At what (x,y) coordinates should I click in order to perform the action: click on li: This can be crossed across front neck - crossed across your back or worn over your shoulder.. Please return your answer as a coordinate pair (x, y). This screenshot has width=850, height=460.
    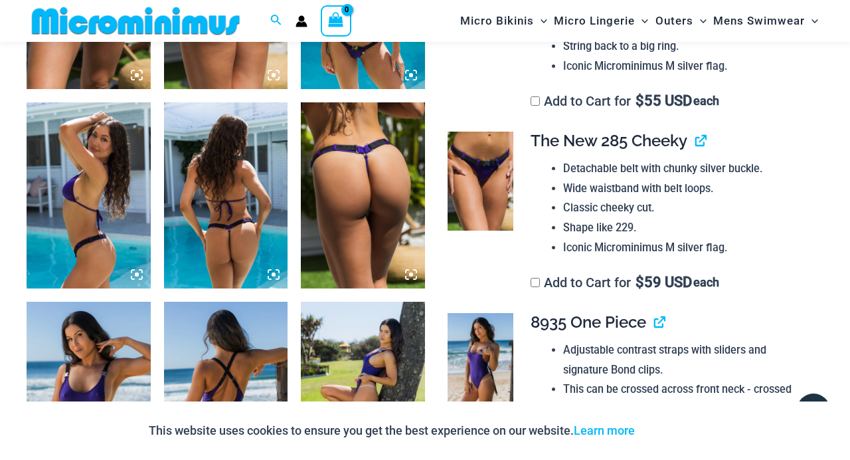
    Looking at the image, I should click on (688, 399).